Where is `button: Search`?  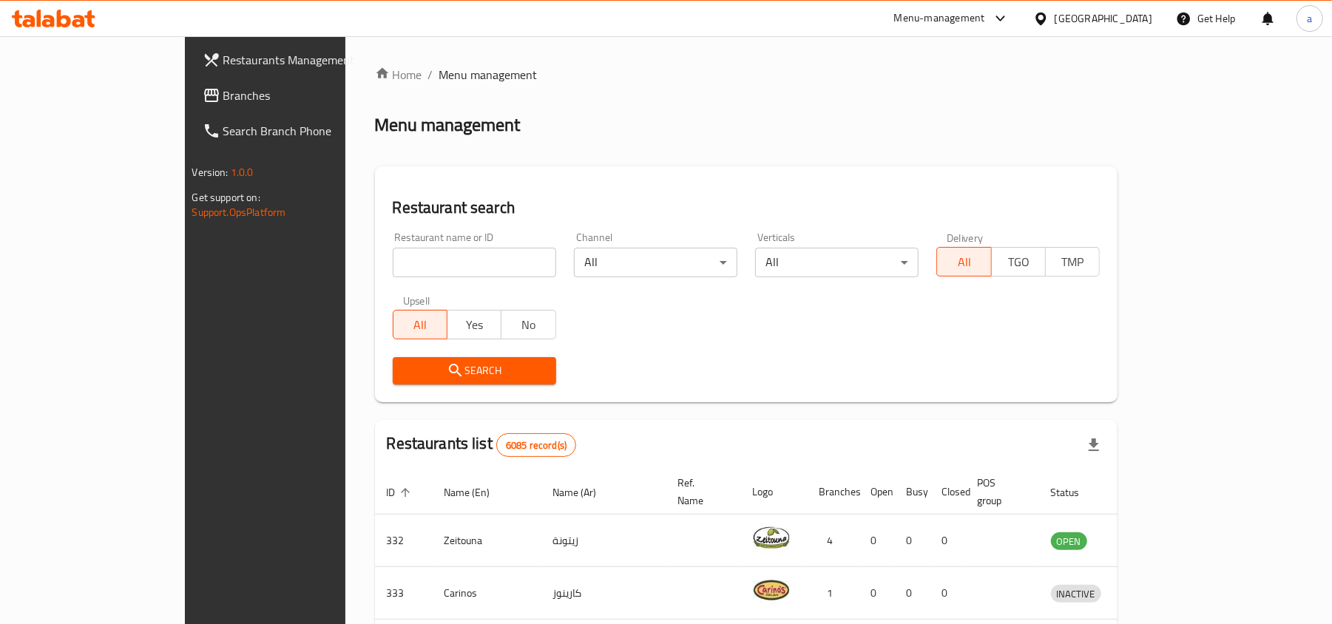
button: Search is located at coordinates (474, 371).